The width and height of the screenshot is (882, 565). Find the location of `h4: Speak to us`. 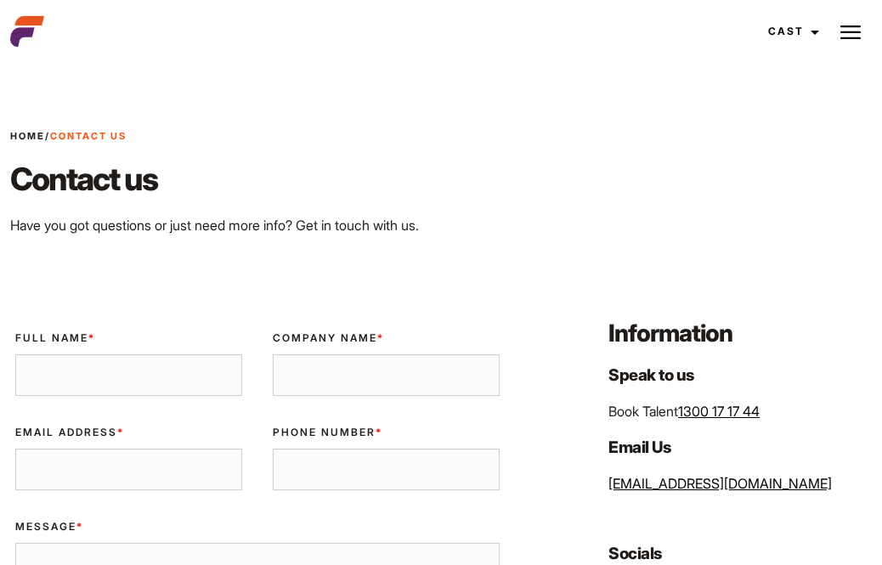

h4: Speak to us is located at coordinates (740, 375).